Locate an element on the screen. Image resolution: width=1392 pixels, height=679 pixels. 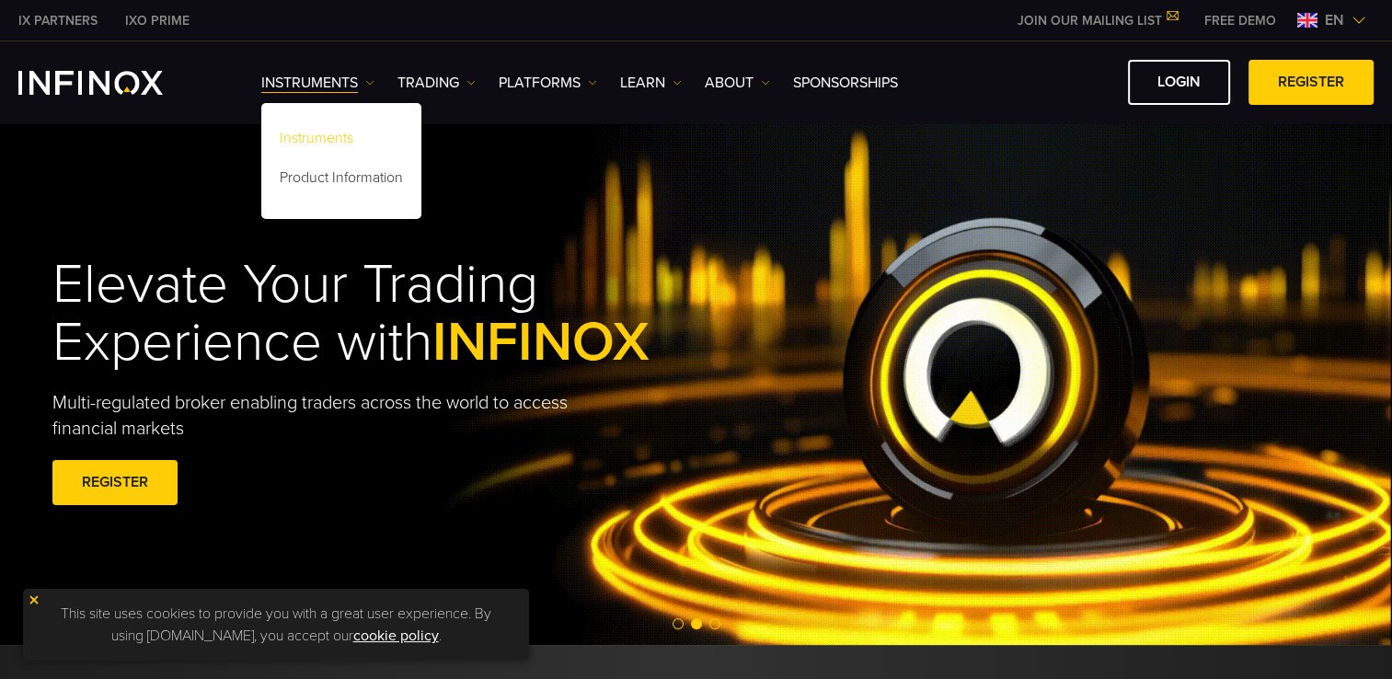
span: Go to slide 3 is located at coordinates (715, 624).